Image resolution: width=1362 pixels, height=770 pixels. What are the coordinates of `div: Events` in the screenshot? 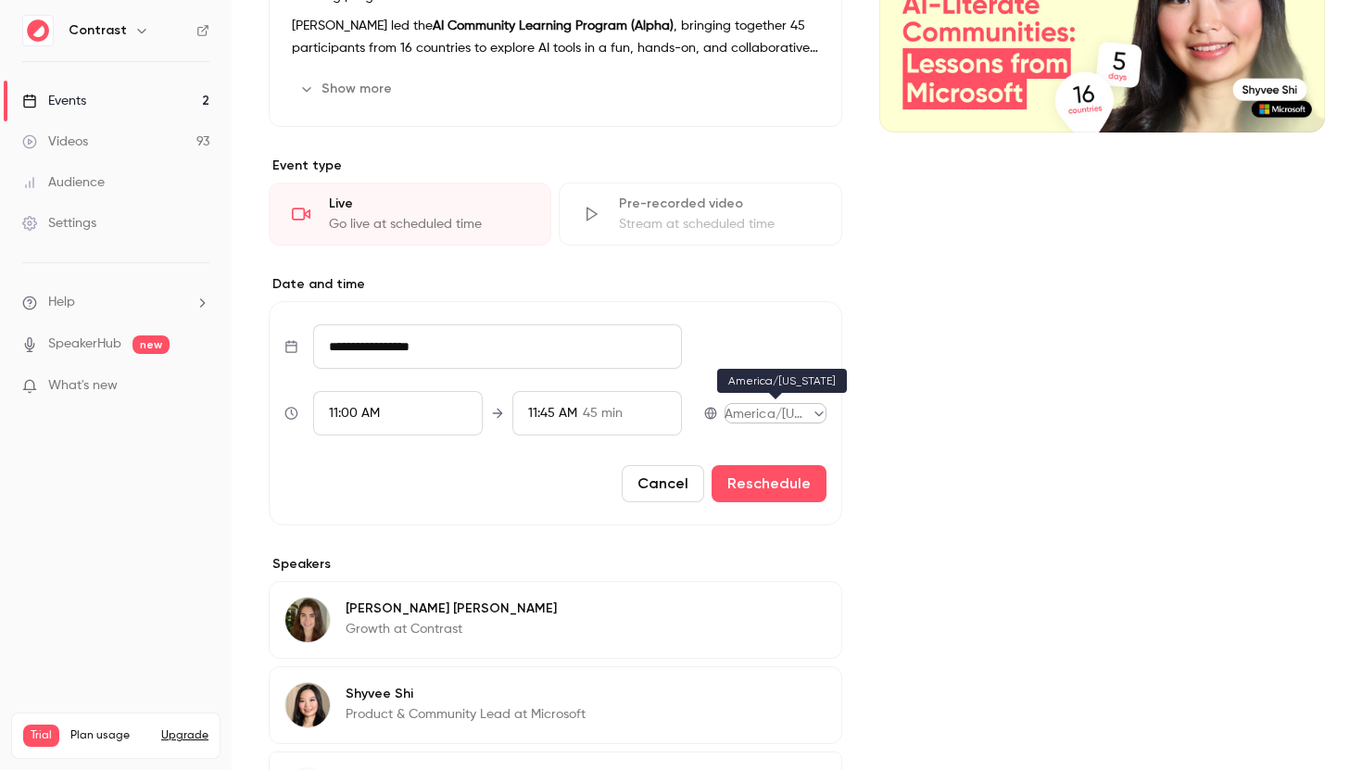 It's located at (54, 101).